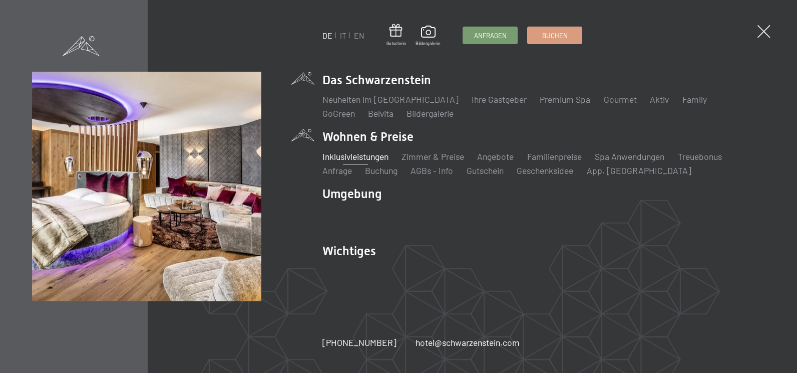 The image size is (797, 373). Describe the element at coordinates (495, 156) in the screenshot. I see `a: Angebote` at that location.